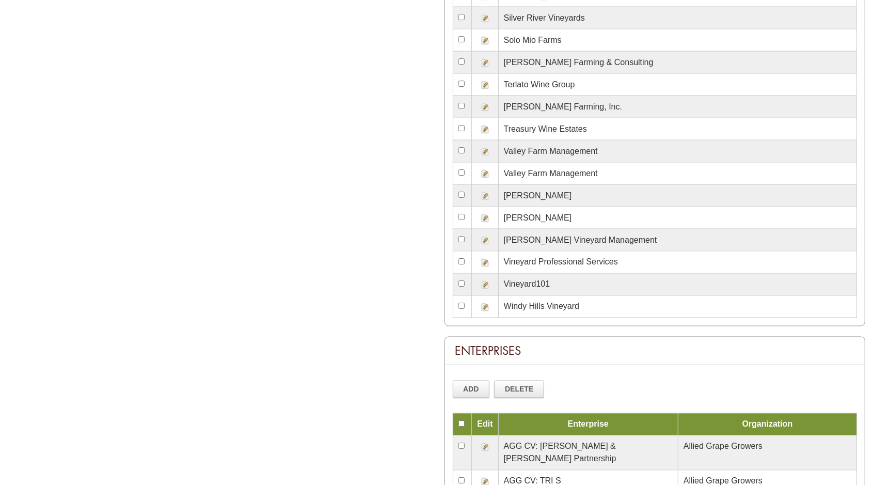 This screenshot has width=873, height=485. I want to click on td: Enterprise, so click(588, 424).